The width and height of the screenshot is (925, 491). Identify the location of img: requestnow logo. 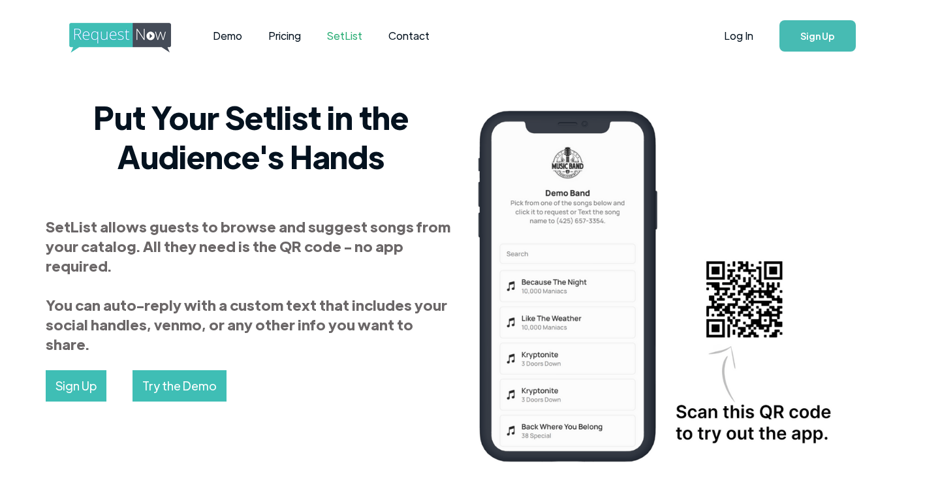
(132, 38).